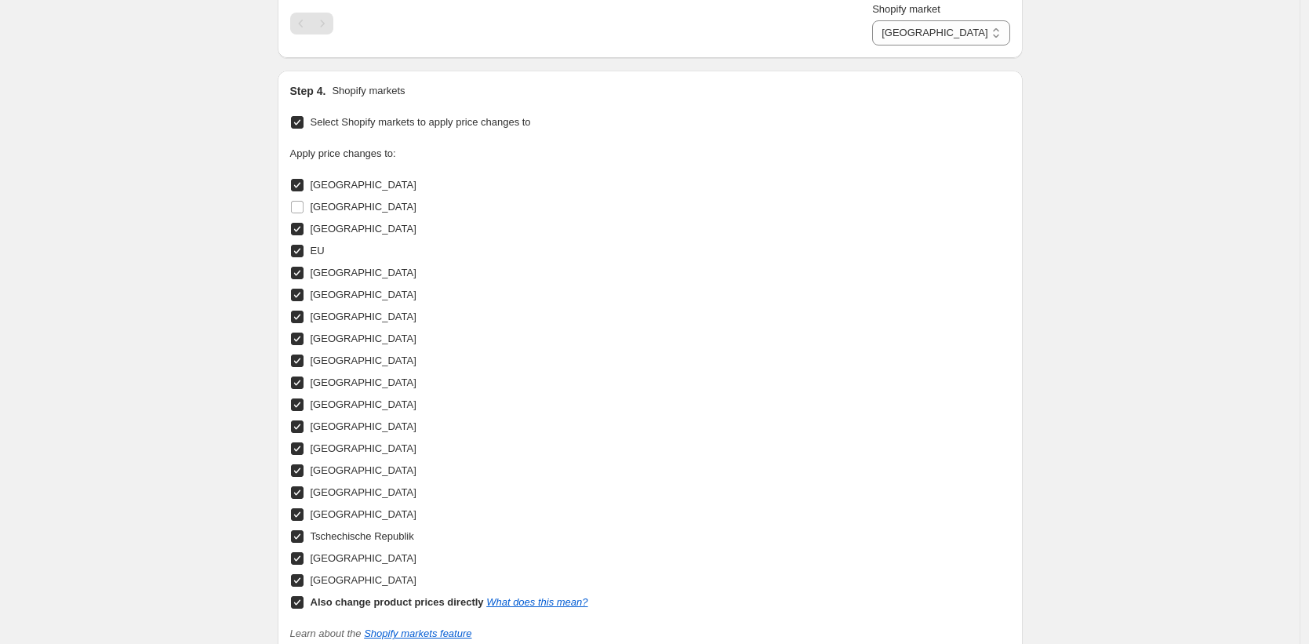 The width and height of the screenshot is (1309, 644). What do you see at coordinates (318, 250) in the screenshot?
I see `span: EU` at bounding box center [318, 250].